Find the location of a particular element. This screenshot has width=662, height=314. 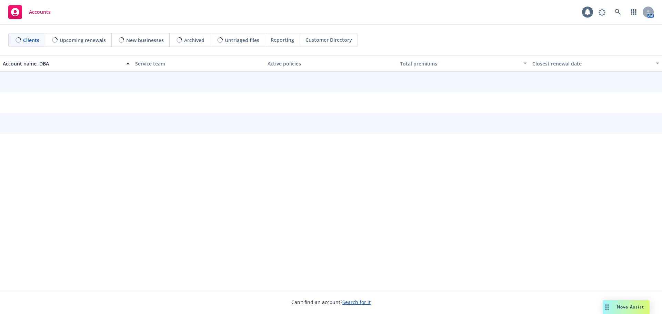

button: Nova Assist is located at coordinates (627, 307).